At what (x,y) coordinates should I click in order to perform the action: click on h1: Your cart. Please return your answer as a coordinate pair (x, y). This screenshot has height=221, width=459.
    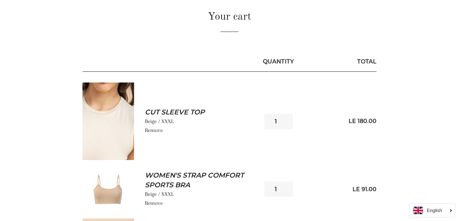
    Looking at the image, I should click on (230, 17).